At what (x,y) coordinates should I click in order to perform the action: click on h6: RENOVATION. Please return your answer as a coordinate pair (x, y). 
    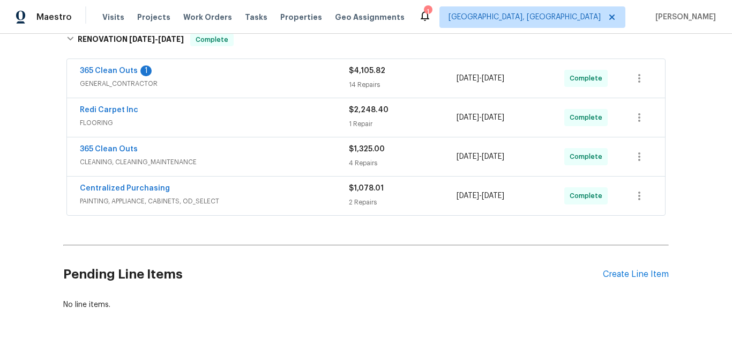
    Looking at the image, I should click on (131, 40).